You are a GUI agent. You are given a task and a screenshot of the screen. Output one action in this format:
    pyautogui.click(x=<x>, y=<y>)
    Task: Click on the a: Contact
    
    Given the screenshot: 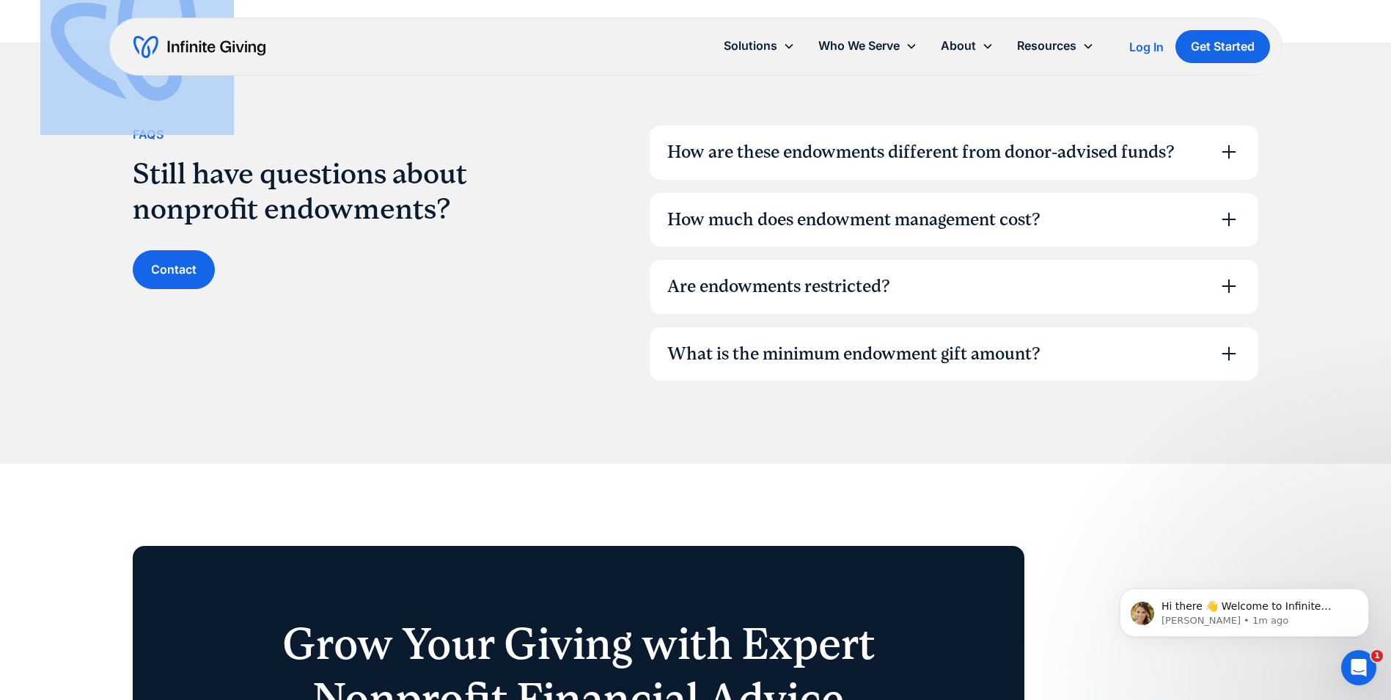 What is the action you would take?
    pyautogui.click(x=174, y=269)
    